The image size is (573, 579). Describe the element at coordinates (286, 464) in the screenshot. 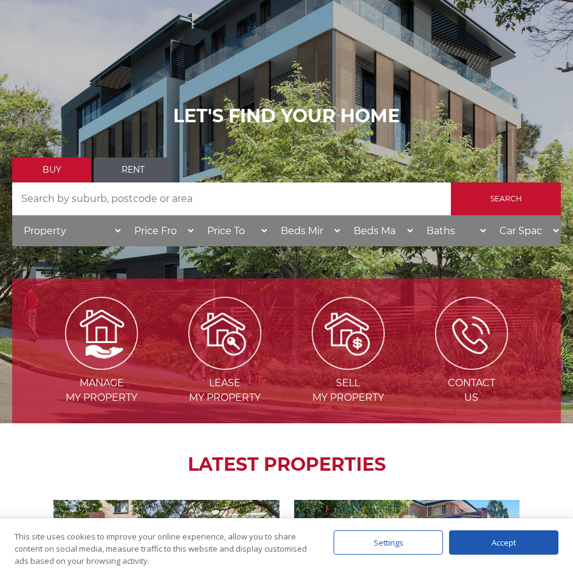

I see `h2: LATEST PROPERTIES` at that location.